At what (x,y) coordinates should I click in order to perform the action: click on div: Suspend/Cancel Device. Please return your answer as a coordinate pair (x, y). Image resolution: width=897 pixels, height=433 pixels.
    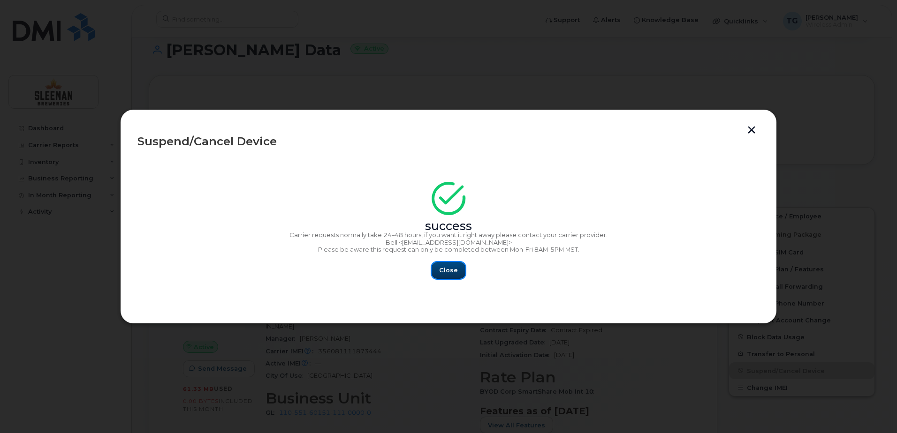
    Looking at the image, I should click on (448, 142).